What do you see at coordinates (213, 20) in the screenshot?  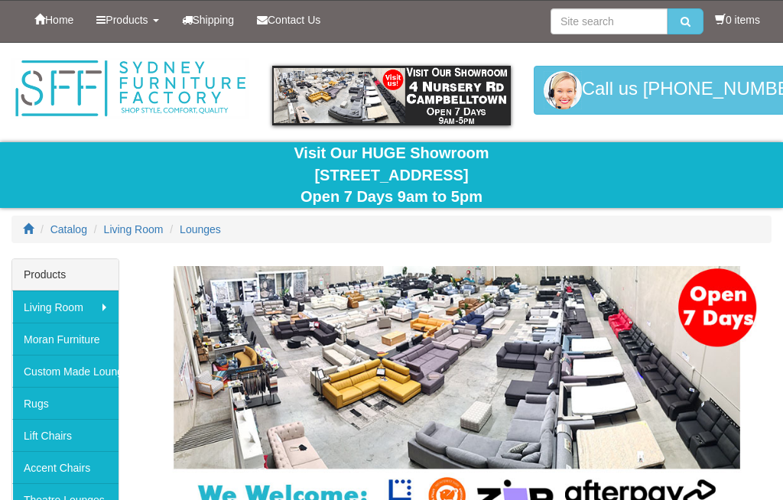 I see `span: Shipping` at bounding box center [213, 20].